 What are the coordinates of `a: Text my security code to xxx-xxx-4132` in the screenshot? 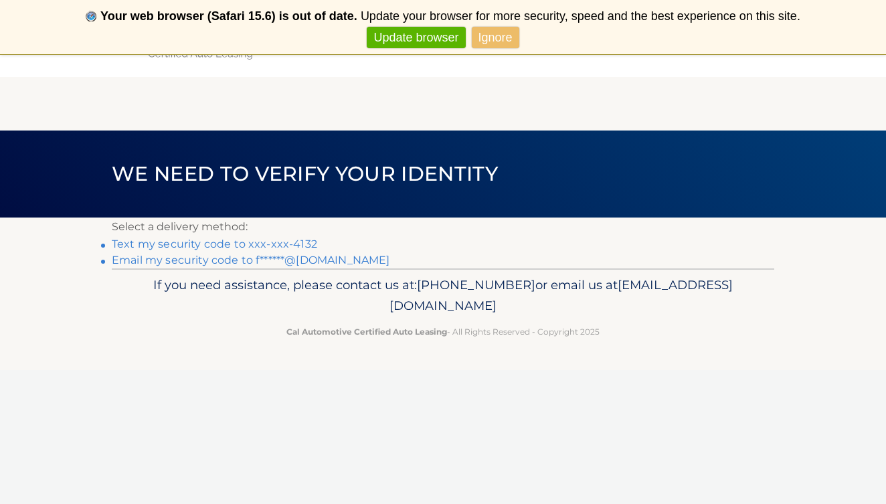 It's located at (214, 244).